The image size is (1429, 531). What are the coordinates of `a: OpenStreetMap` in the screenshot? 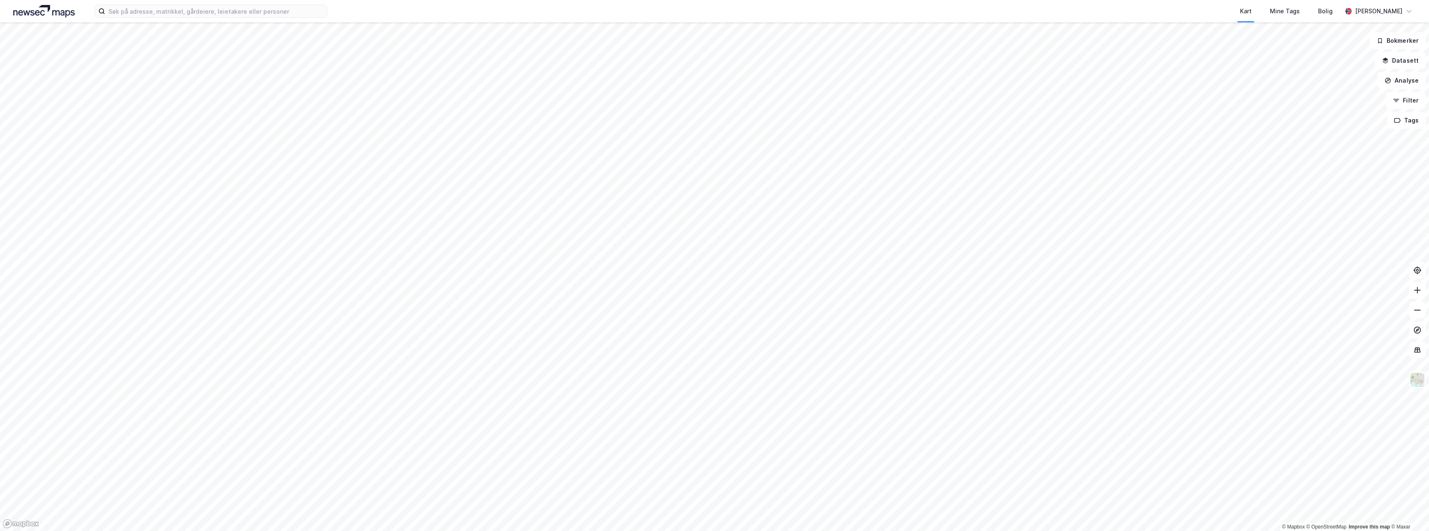 It's located at (1326, 527).